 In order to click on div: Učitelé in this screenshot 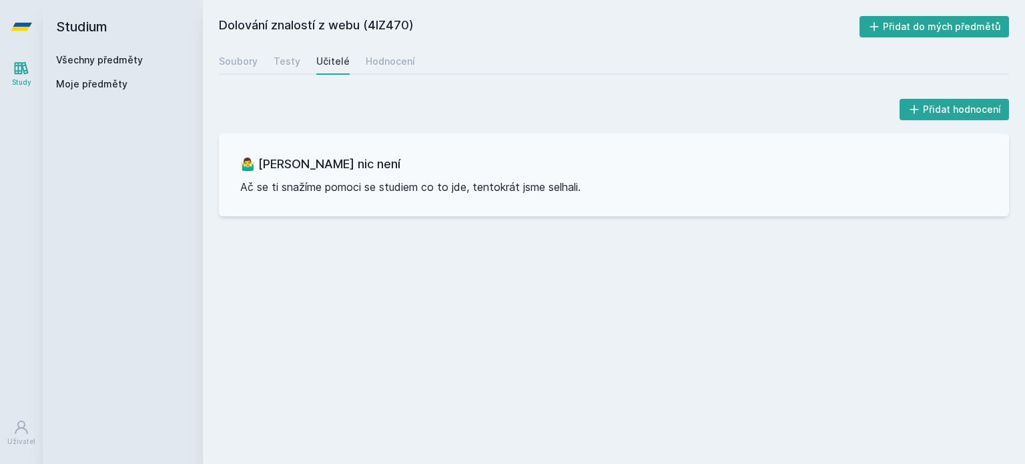, I will do `click(333, 61)`.